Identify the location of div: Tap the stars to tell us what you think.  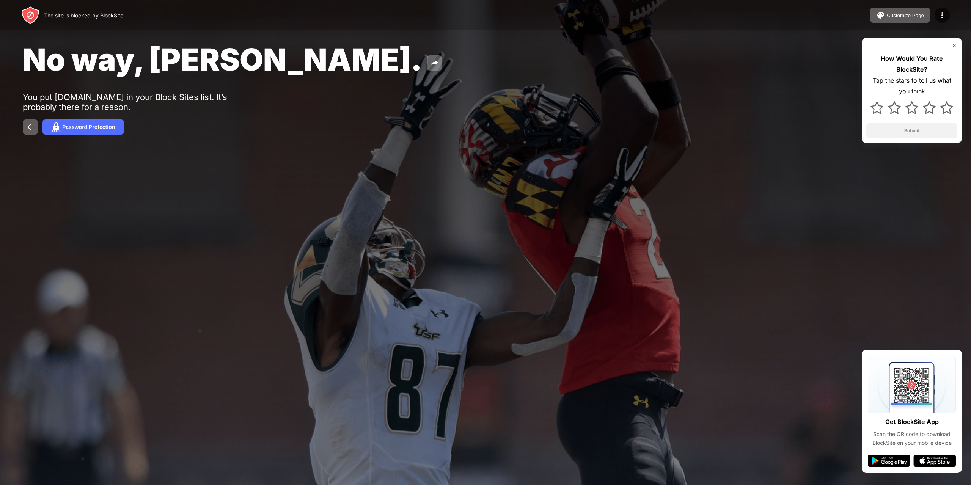
(912, 86).